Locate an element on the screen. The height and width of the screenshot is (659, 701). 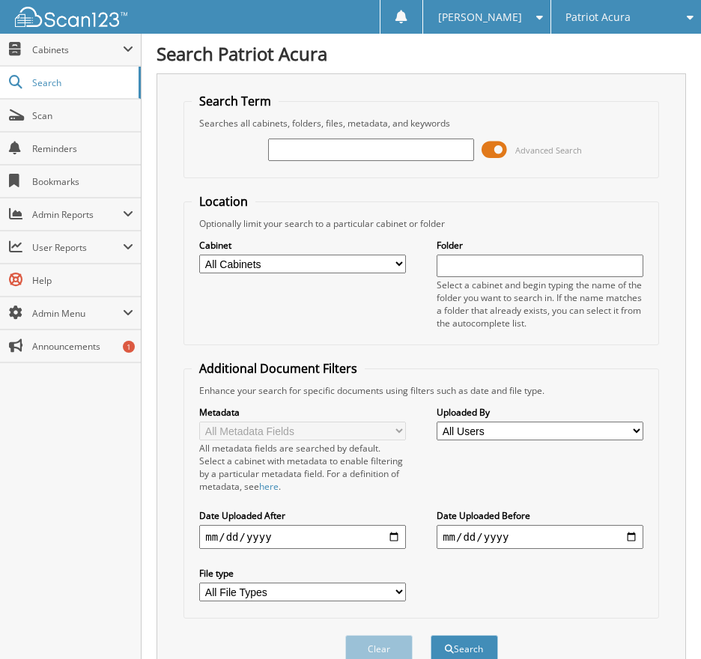
h1: Search Patriot Acura is located at coordinates (421, 53).